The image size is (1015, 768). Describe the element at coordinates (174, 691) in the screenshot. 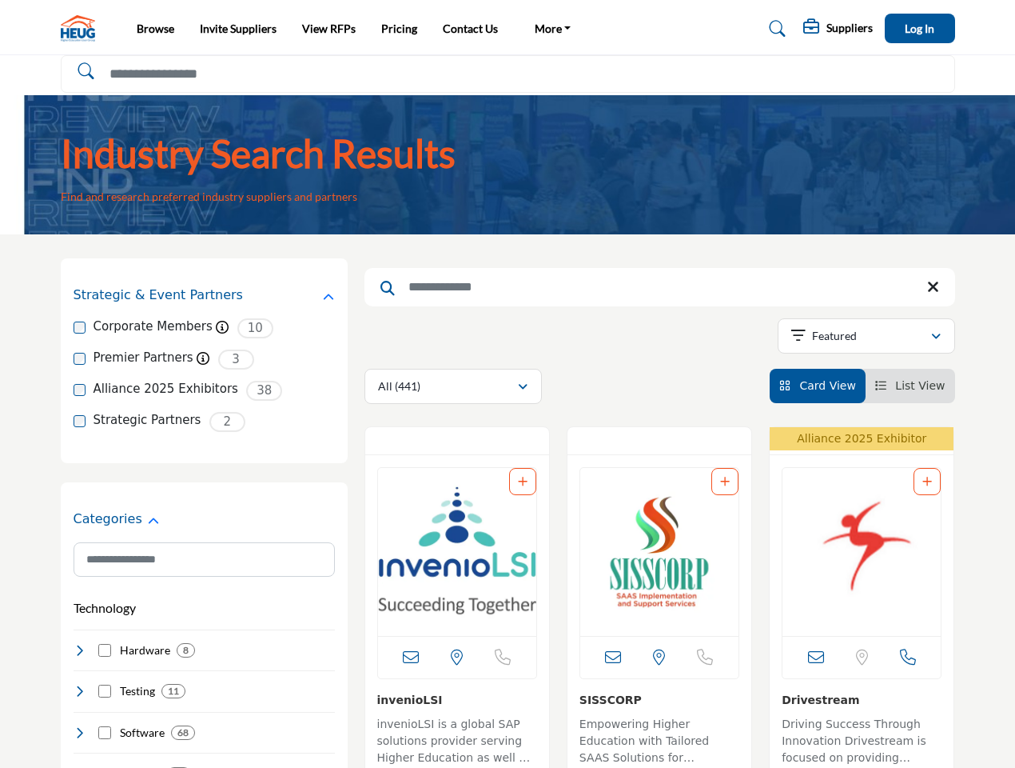

I see `b: 11` at that location.